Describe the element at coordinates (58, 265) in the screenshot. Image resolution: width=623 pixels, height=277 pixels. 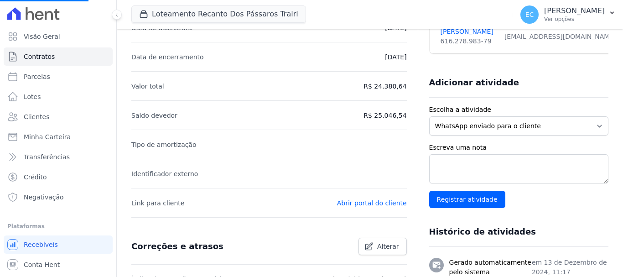
I see `a: Conta Hent` at that location.